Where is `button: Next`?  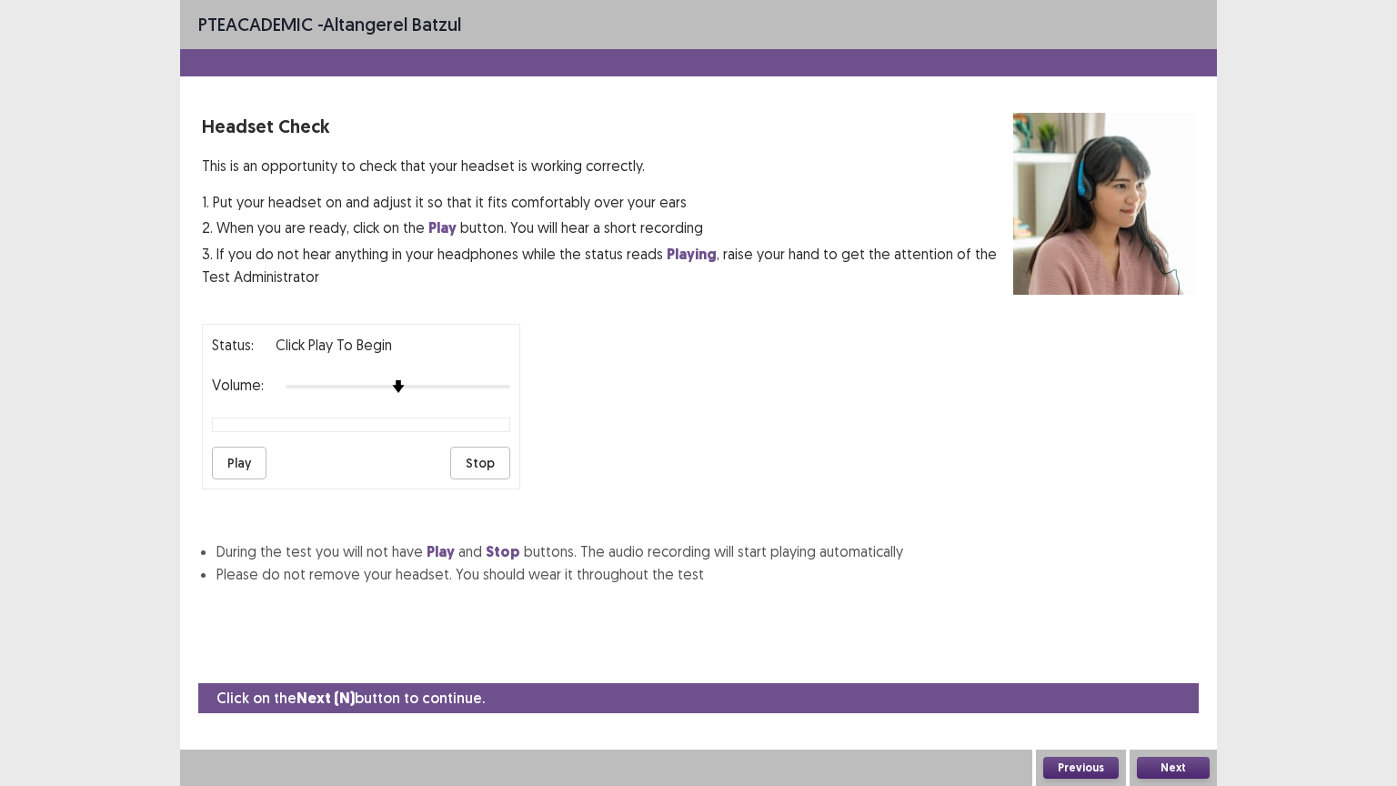 button: Next is located at coordinates (1173, 767).